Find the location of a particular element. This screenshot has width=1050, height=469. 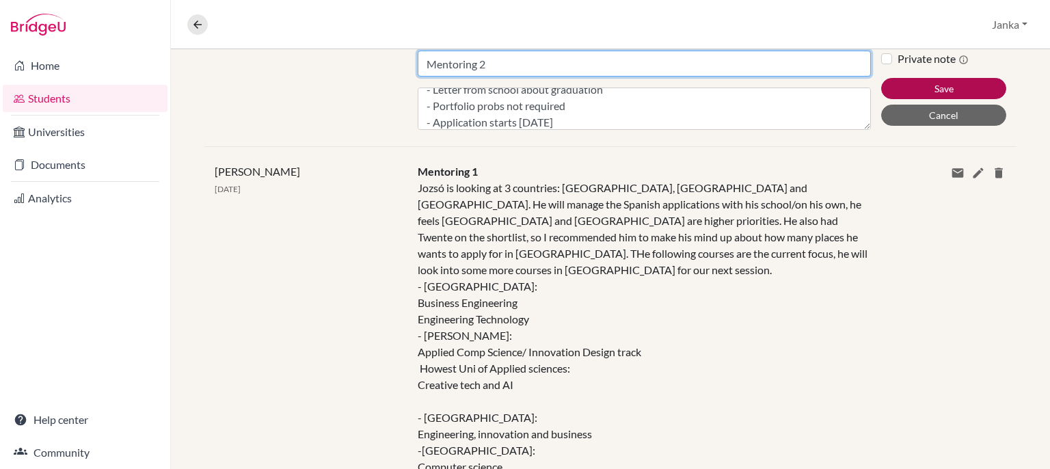

button: Janka is located at coordinates (1010, 25).